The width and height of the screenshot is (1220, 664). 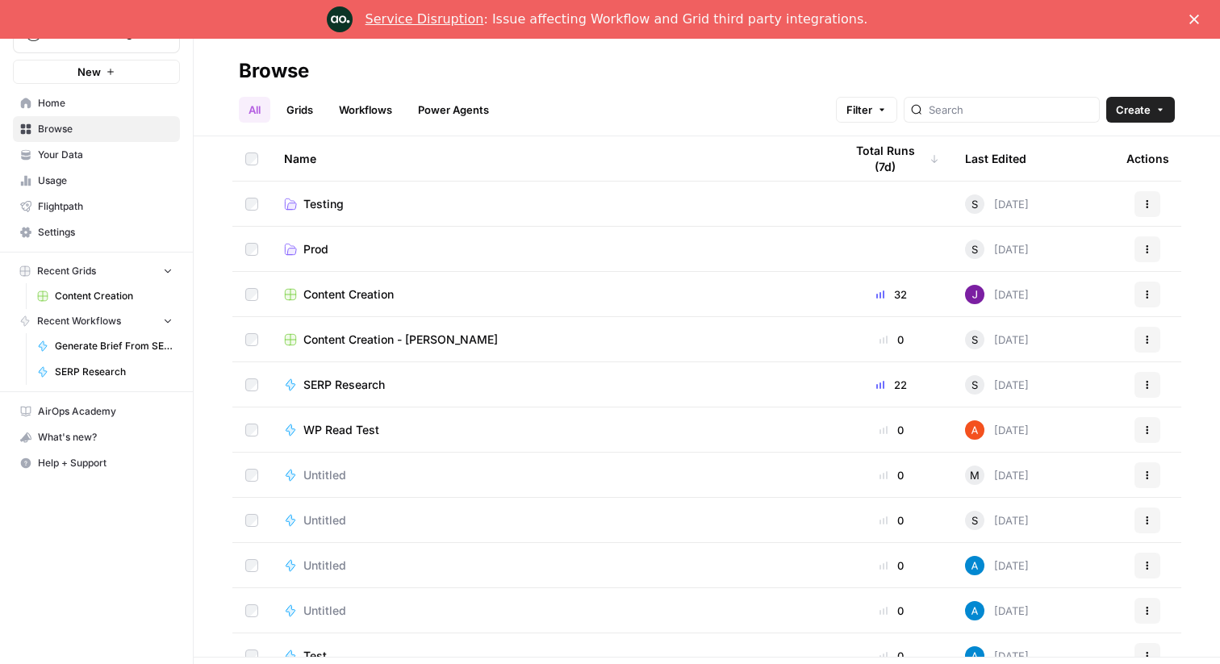 I want to click on span: Test, so click(x=315, y=656).